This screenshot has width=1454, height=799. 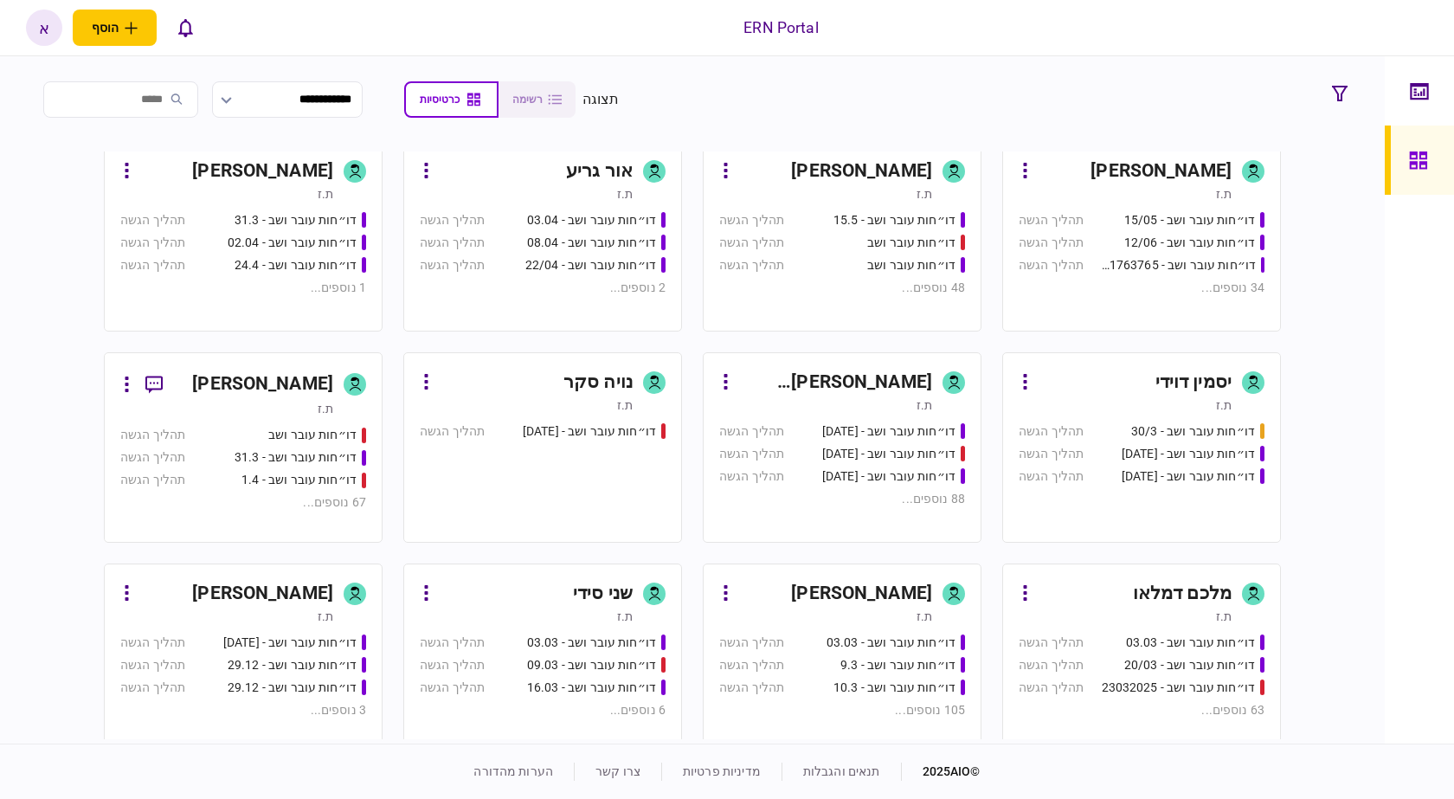 I want to click on div: דו״חות עובר ושב - 31.08.25, so click(x=1189, y=454).